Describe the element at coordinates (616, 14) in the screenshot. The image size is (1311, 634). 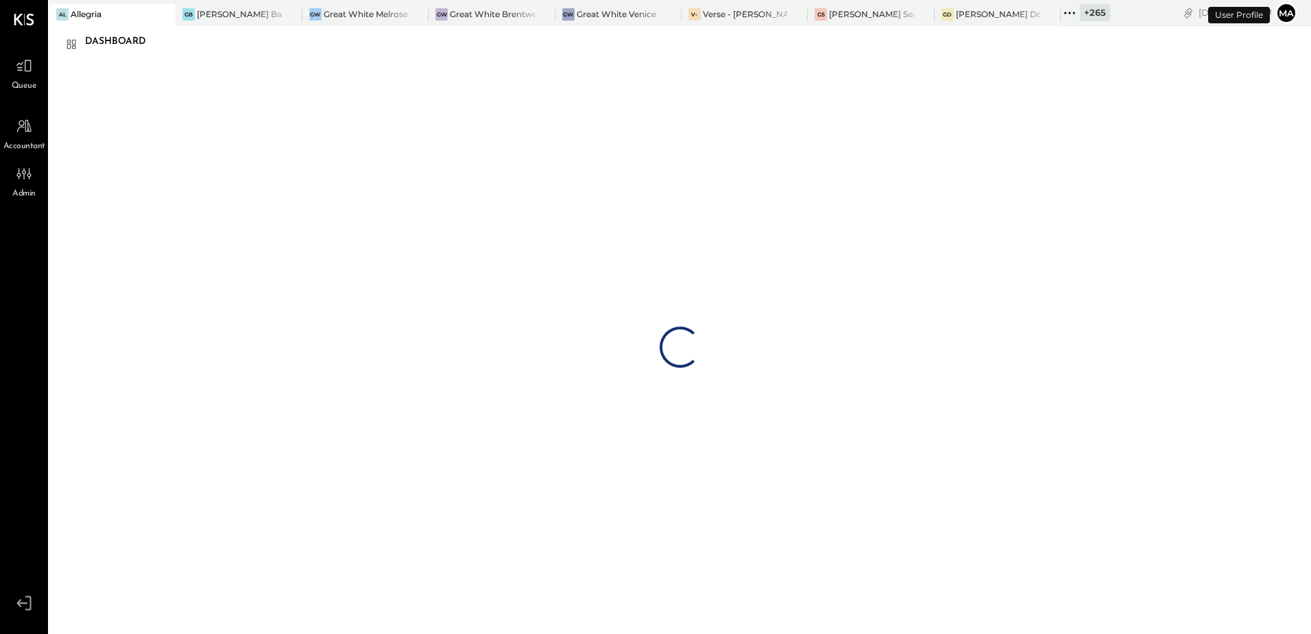
I see `div: Great White Venice` at that location.